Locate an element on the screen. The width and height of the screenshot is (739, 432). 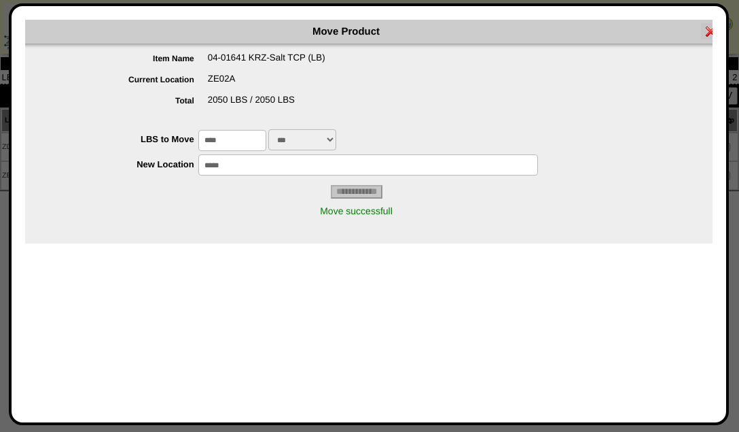
label: LBS to Move is located at coordinates (108, 139).